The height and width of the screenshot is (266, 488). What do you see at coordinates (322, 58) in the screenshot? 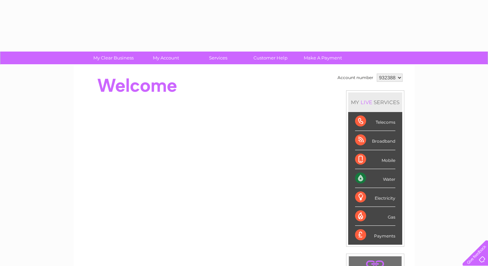
I see `a: Make A Payment` at bounding box center [322, 58].